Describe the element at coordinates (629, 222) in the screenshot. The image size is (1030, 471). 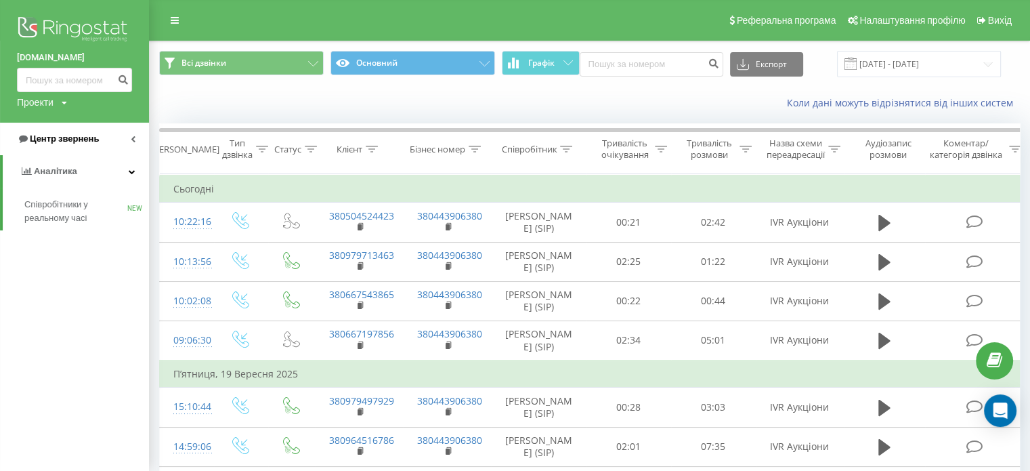
I see `td: 00:21` at that location.